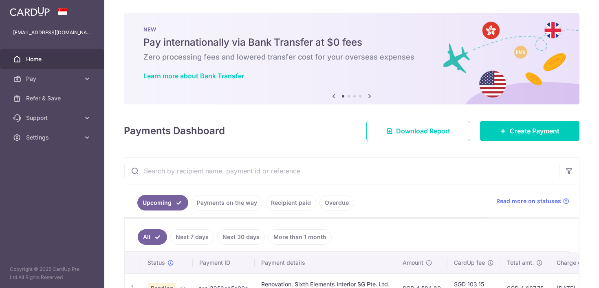 This screenshot has width=599, height=288. I want to click on a: Learn more about Bank Transfer, so click(193, 76).